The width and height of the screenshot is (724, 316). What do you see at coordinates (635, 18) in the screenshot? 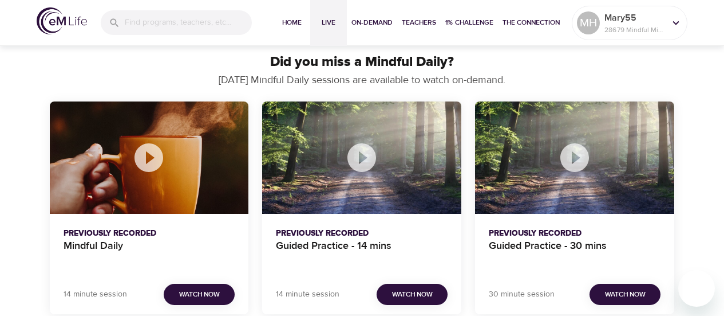
I see `p: Mary55` at bounding box center [635, 18].